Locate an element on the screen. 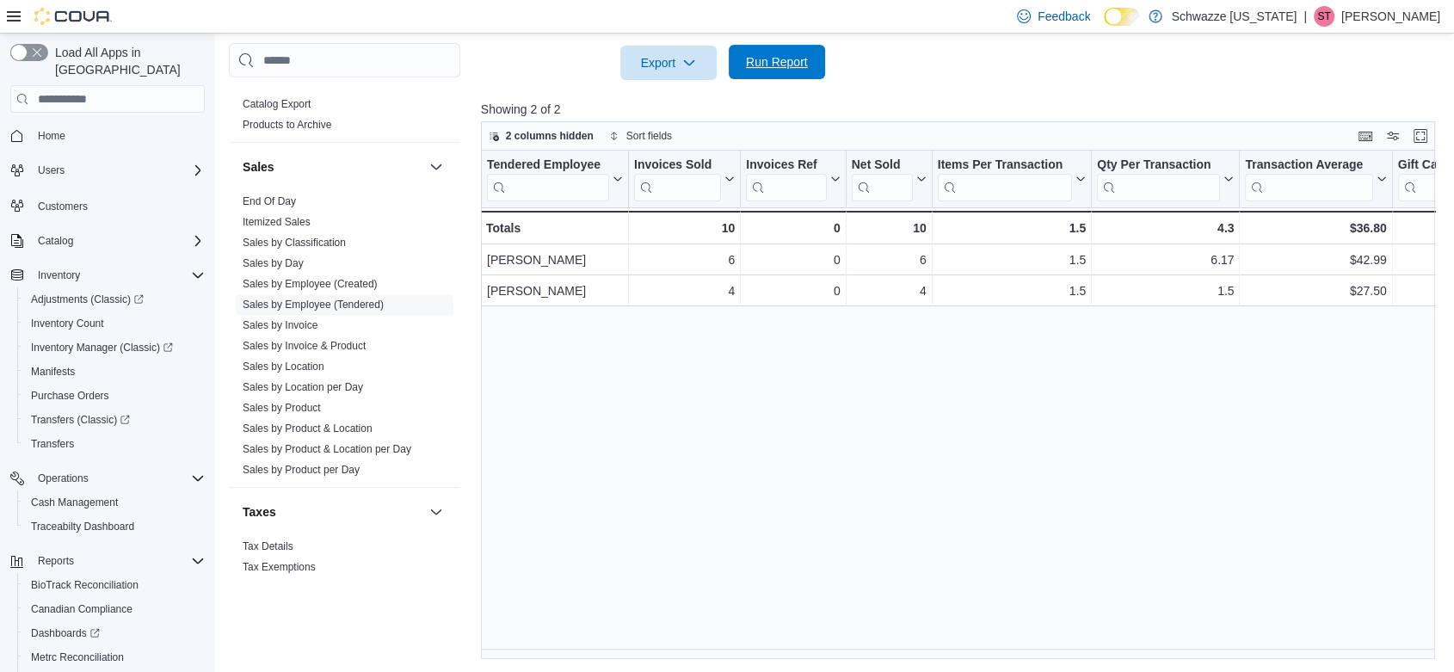 The height and width of the screenshot is (672, 1454). a: Home is located at coordinates (52, 136).